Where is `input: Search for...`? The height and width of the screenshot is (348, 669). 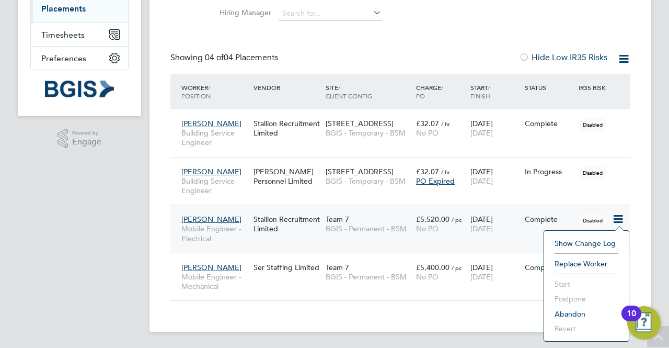
input: Search for... is located at coordinates (330, 14).